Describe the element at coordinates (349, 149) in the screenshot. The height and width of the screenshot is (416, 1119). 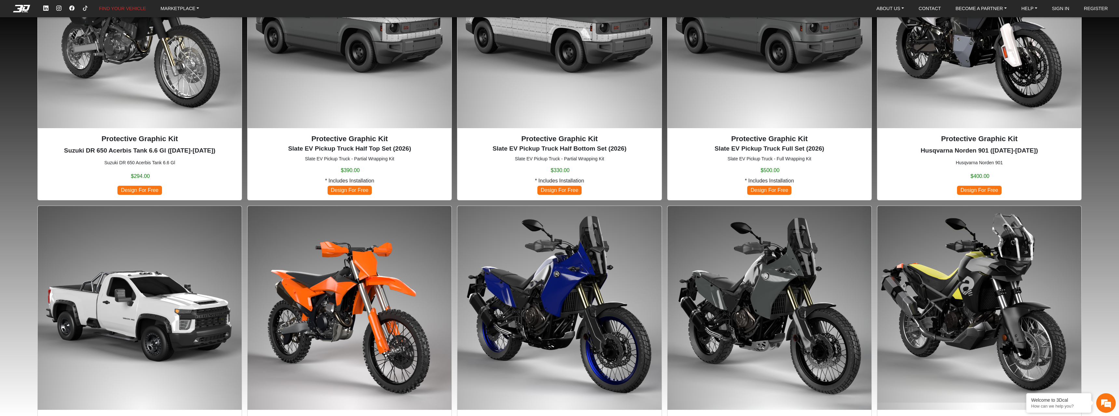
I see `p: Slate EV Pickup Truck Half Top Set (2026)` at that location.